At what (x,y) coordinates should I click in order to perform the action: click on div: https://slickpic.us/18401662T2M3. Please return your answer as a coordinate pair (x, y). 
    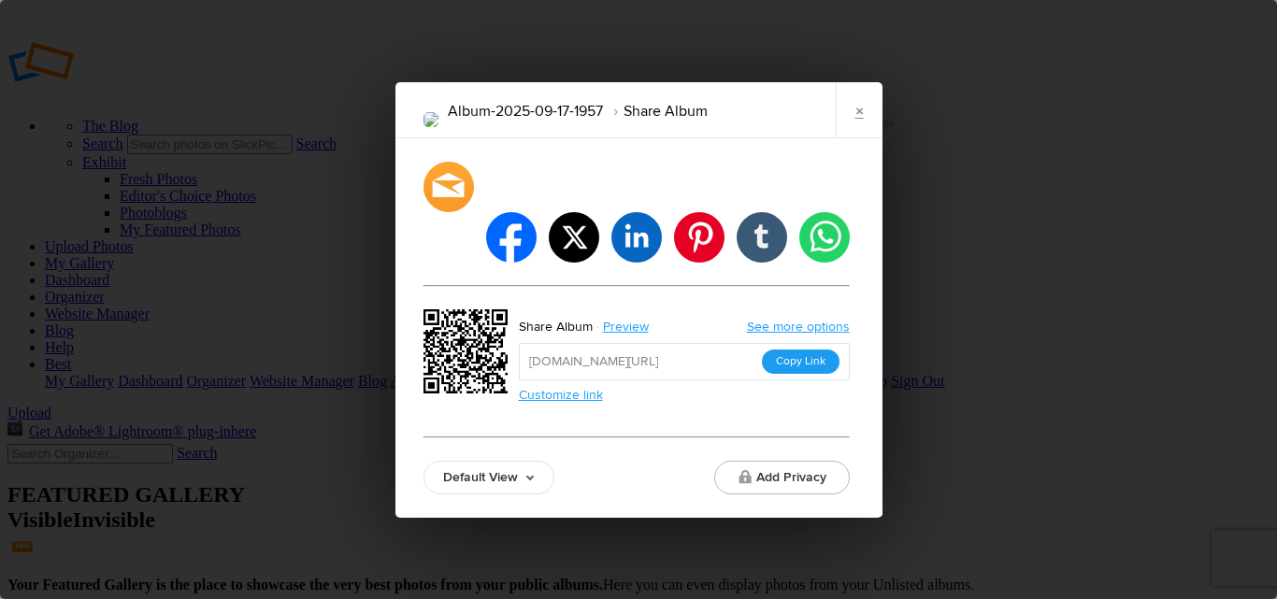
    Looking at the image, I should click on (468, 354).